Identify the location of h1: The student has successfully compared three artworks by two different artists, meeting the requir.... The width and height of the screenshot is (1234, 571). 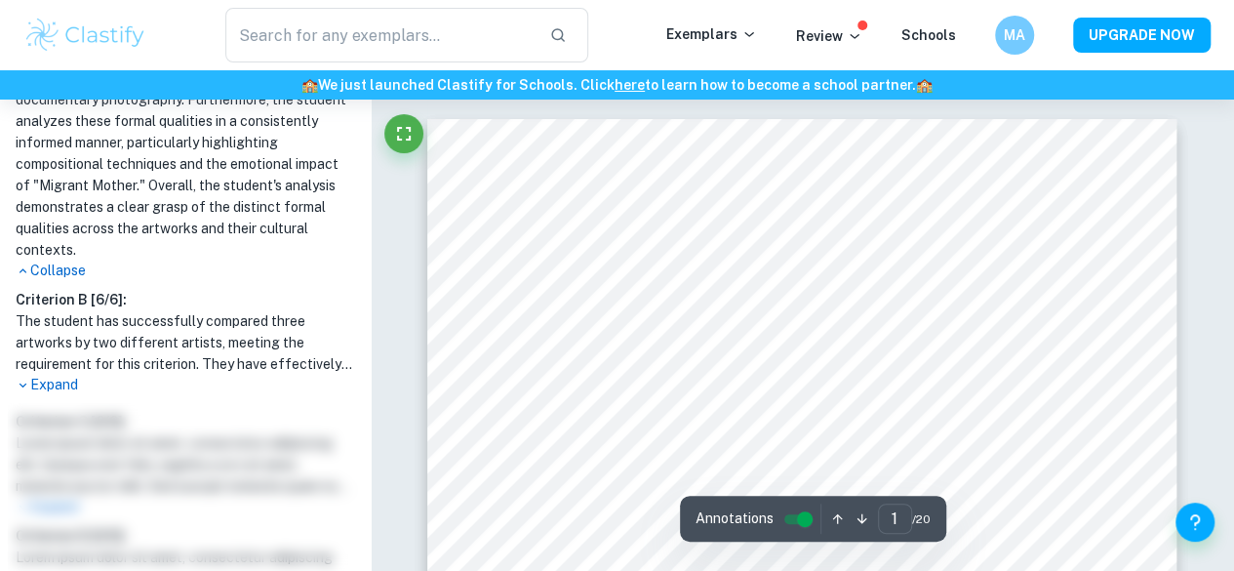
(185, 342).